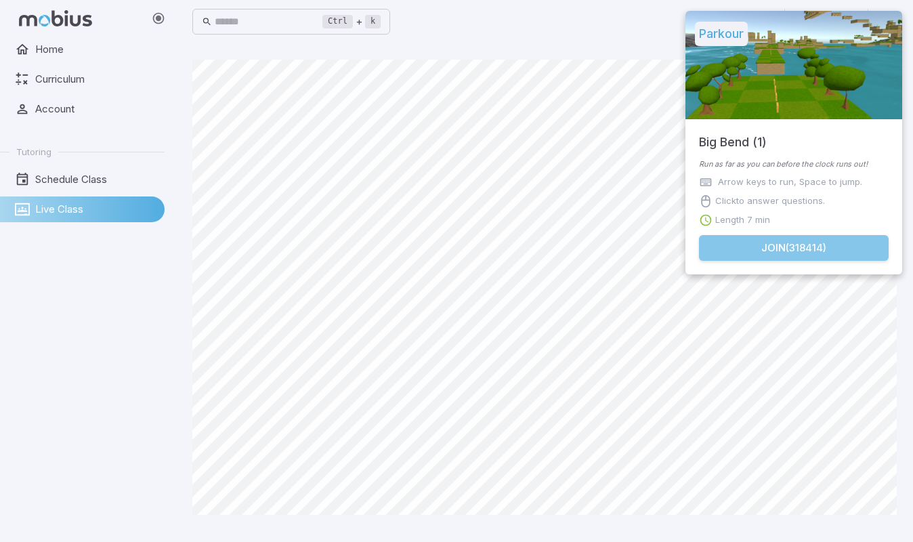  Describe the element at coordinates (742, 220) in the screenshot. I see `p: Length 7 min` at that location.